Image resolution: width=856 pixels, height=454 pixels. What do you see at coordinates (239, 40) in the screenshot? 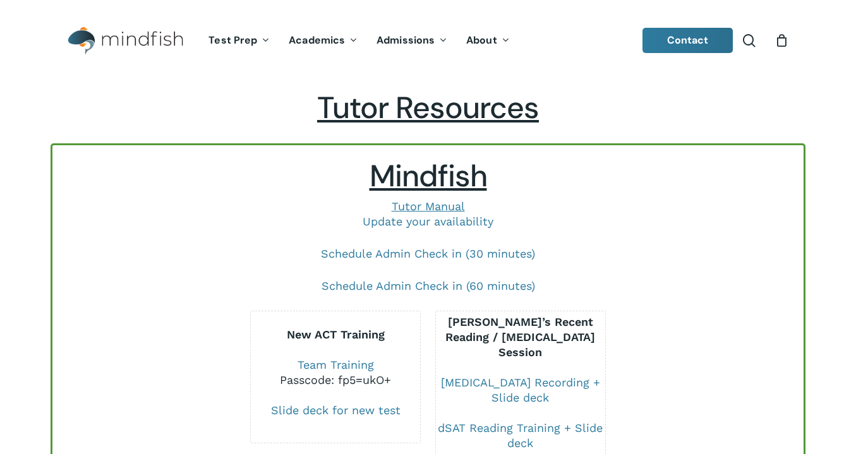
I see `a: Test Prep` at bounding box center [239, 40].